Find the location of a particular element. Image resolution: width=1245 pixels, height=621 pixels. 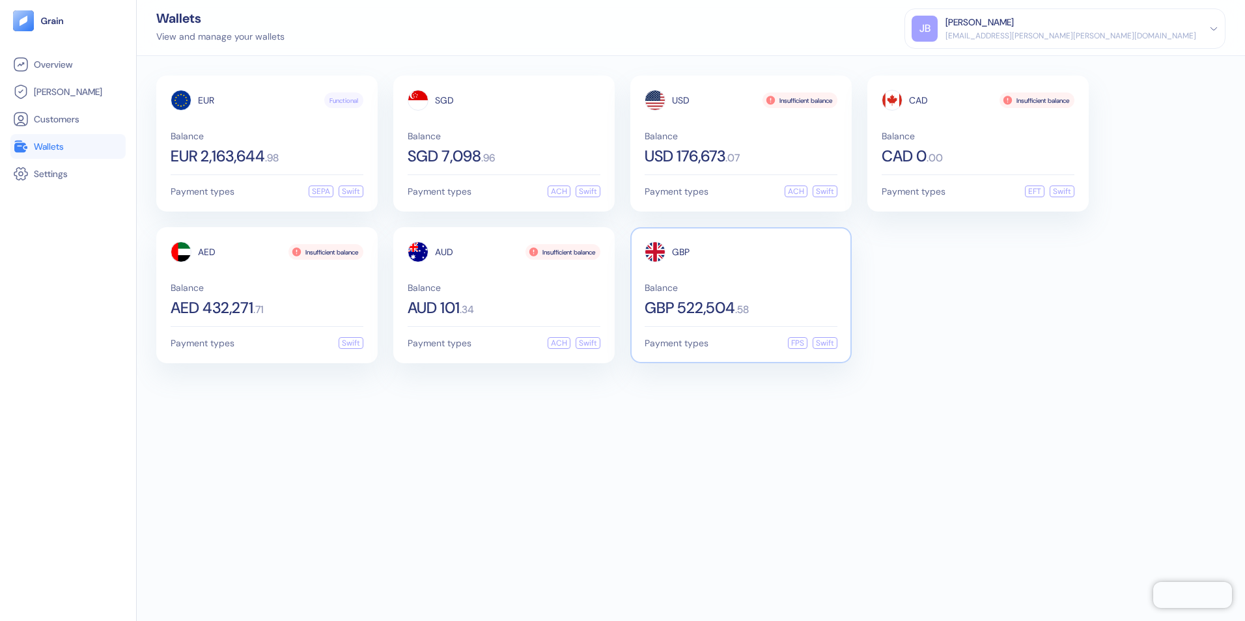

span: Functional is located at coordinates (344, 100).